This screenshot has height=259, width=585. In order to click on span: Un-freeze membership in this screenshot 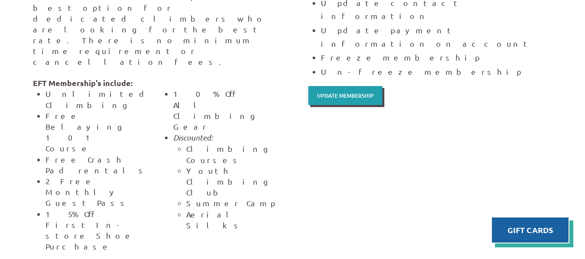, I will do `click(421, 71)`.